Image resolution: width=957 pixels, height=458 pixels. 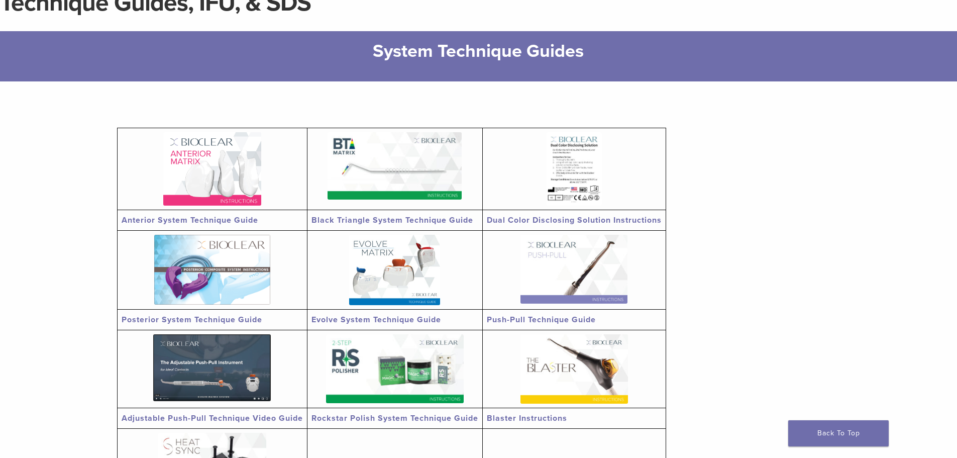 I want to click on a: Adjustable Push-Pull Technique Video Guide, so click(x=212, y=418).